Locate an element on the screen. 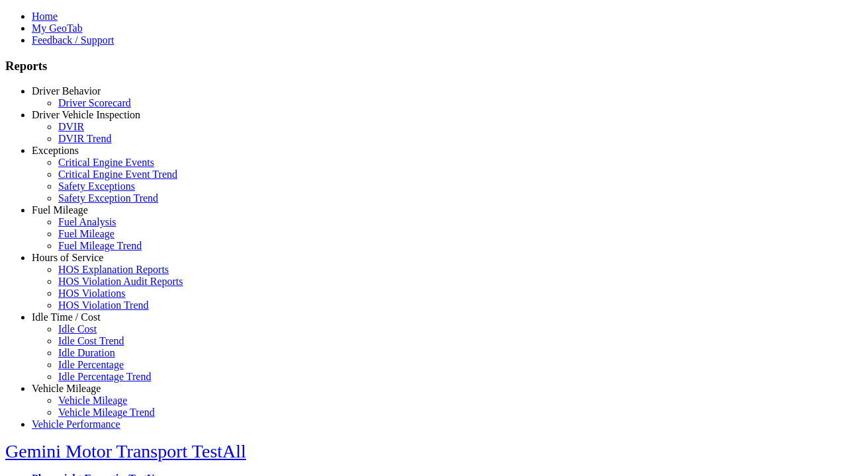  a: HOS Violations is located at coordinates (91, 293).